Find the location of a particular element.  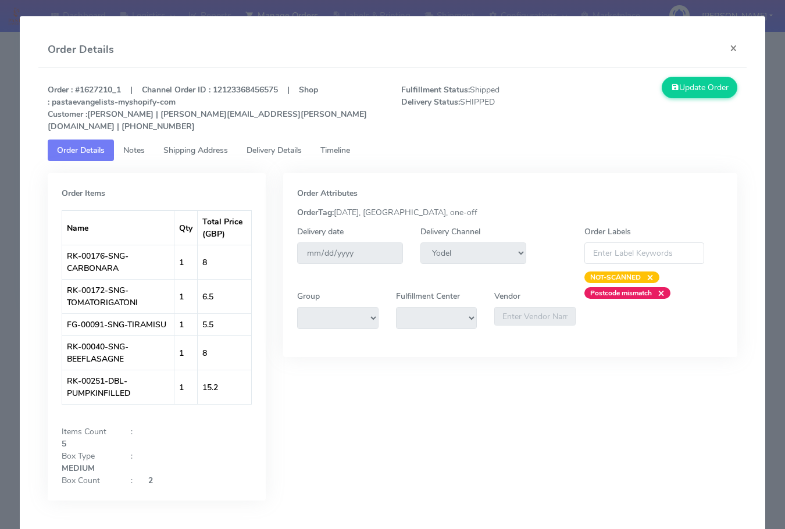

span: Order Details is located at coordinates (81, 150).